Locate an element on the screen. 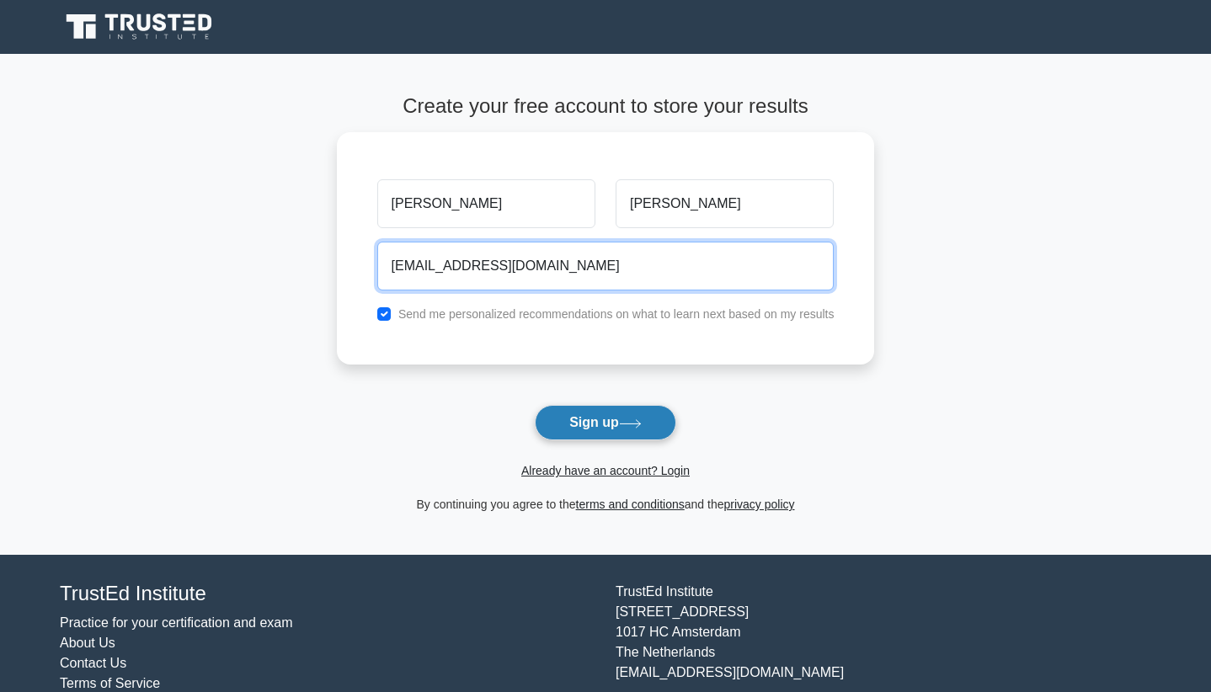 The width and height of the screenshot is (1211, 692). a: Terms of Service is located at coordinates (109, 683).